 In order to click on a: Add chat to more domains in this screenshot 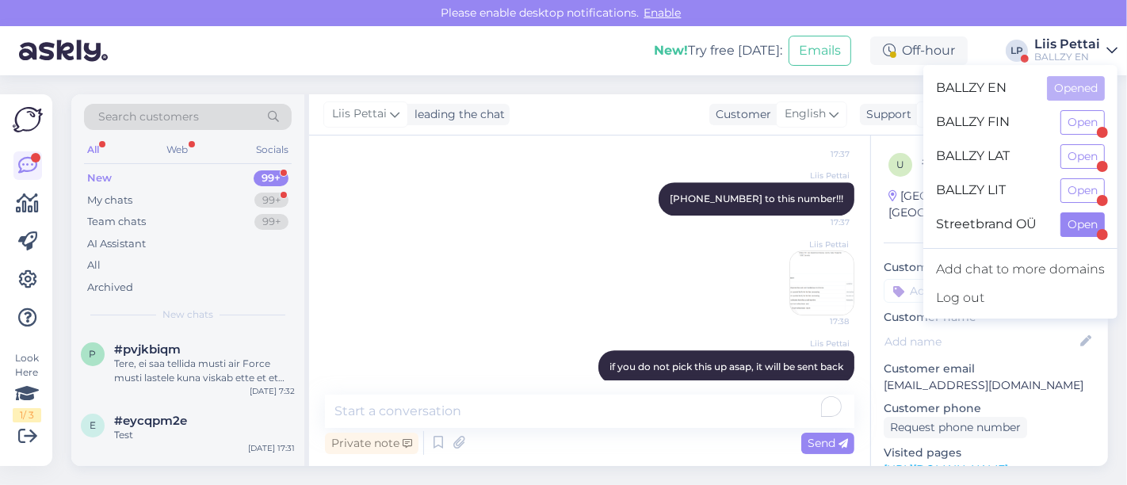, I will do `click(1020, 269)`.